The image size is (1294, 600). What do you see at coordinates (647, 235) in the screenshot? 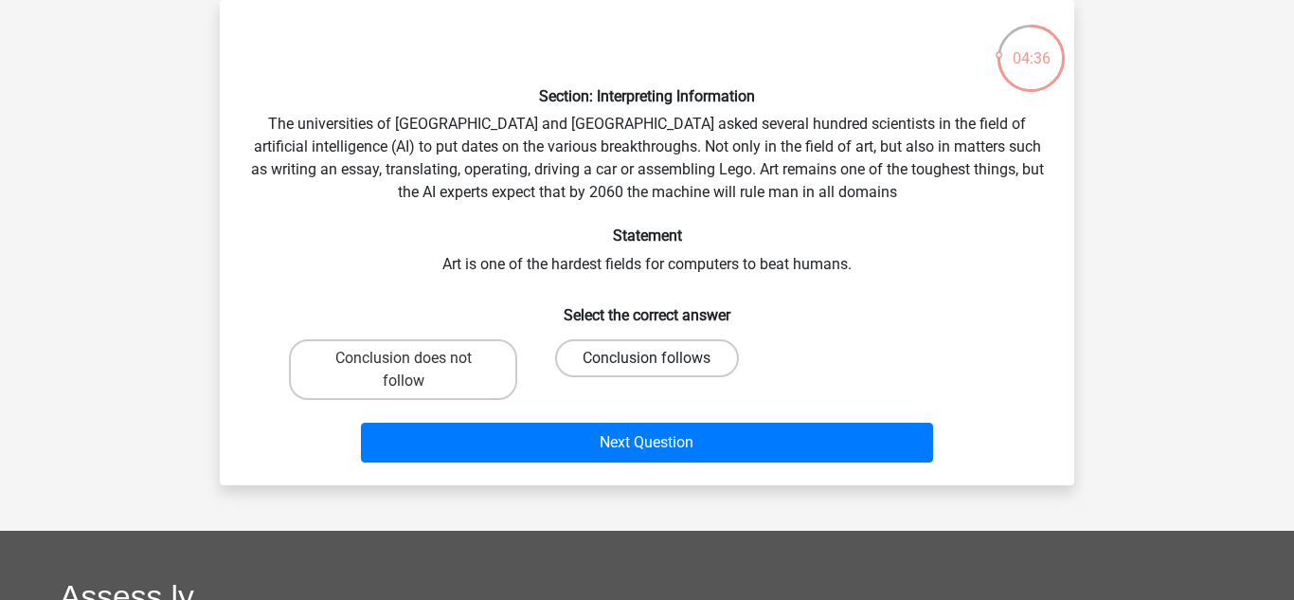
I see `h6: Statement` at bounding box center [647, 235].